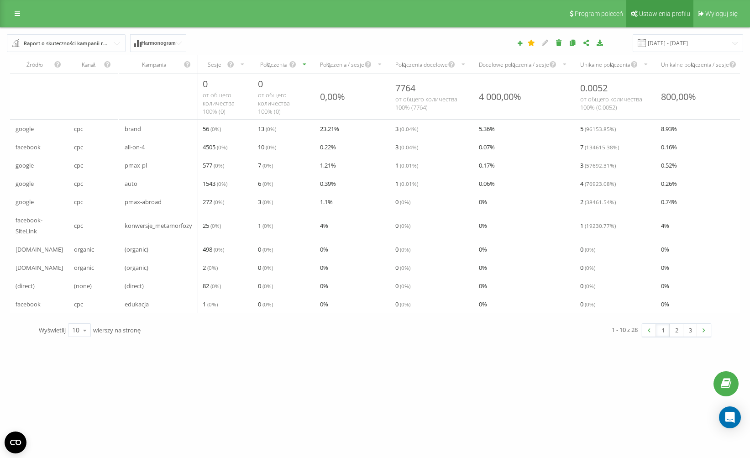 The image size is (750, 458). I want to click on div: Połączenia docelowe, so click(422, 64).